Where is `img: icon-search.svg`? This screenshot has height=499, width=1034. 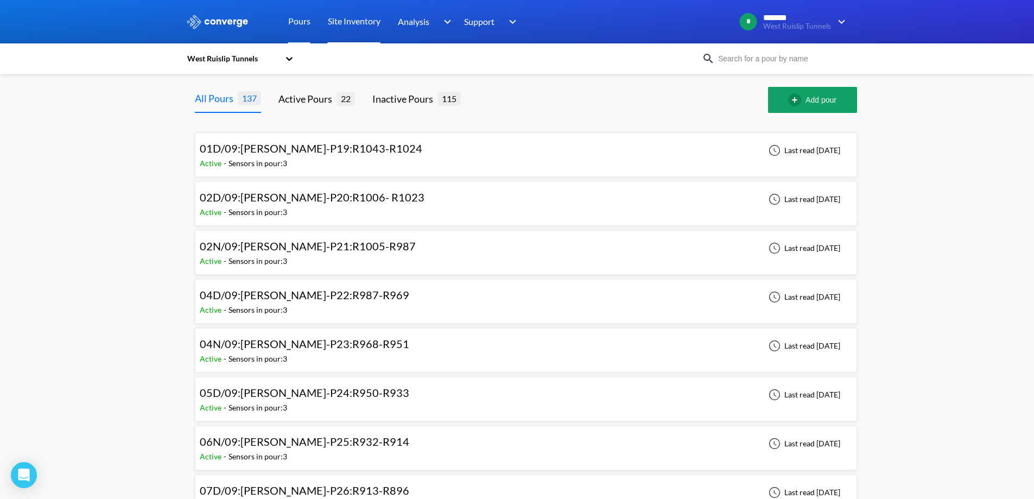 img: icon-search.svg is located at coordinates (709, 59).